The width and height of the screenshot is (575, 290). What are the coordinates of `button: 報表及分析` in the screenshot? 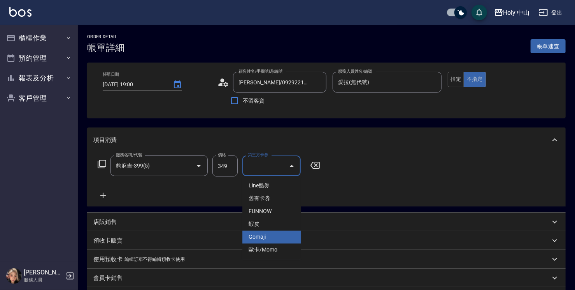 It's located at (39, 78).